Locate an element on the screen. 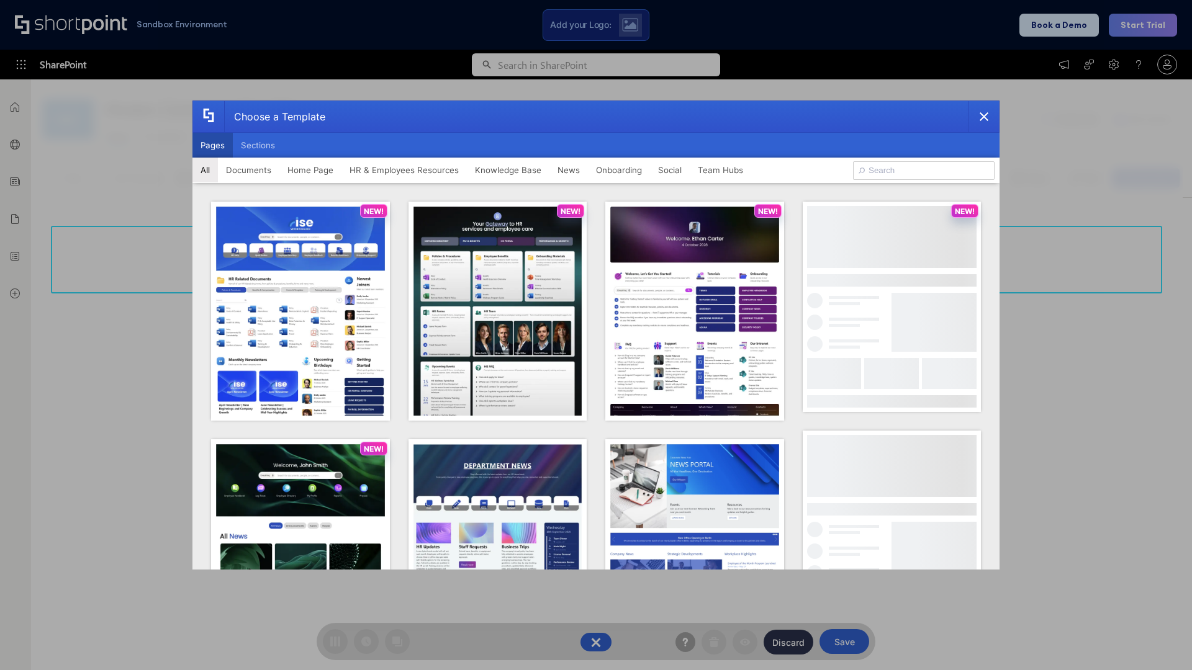  button: HR & Employees Resources is located at coordinates (404, 170).